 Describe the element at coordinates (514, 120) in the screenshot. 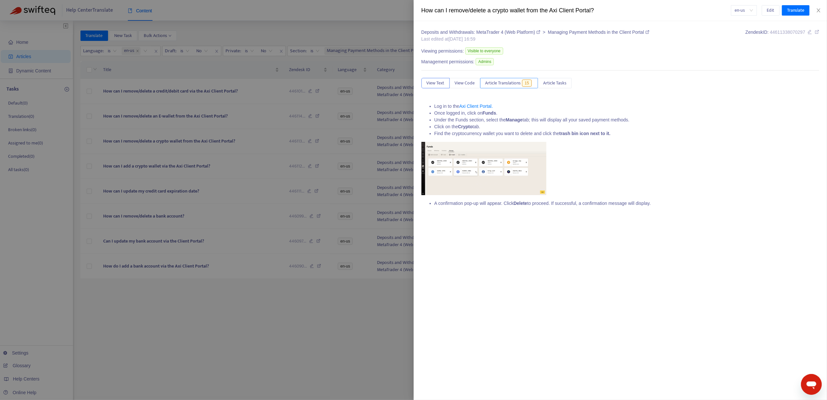

I see `strong: Manage` at that location.